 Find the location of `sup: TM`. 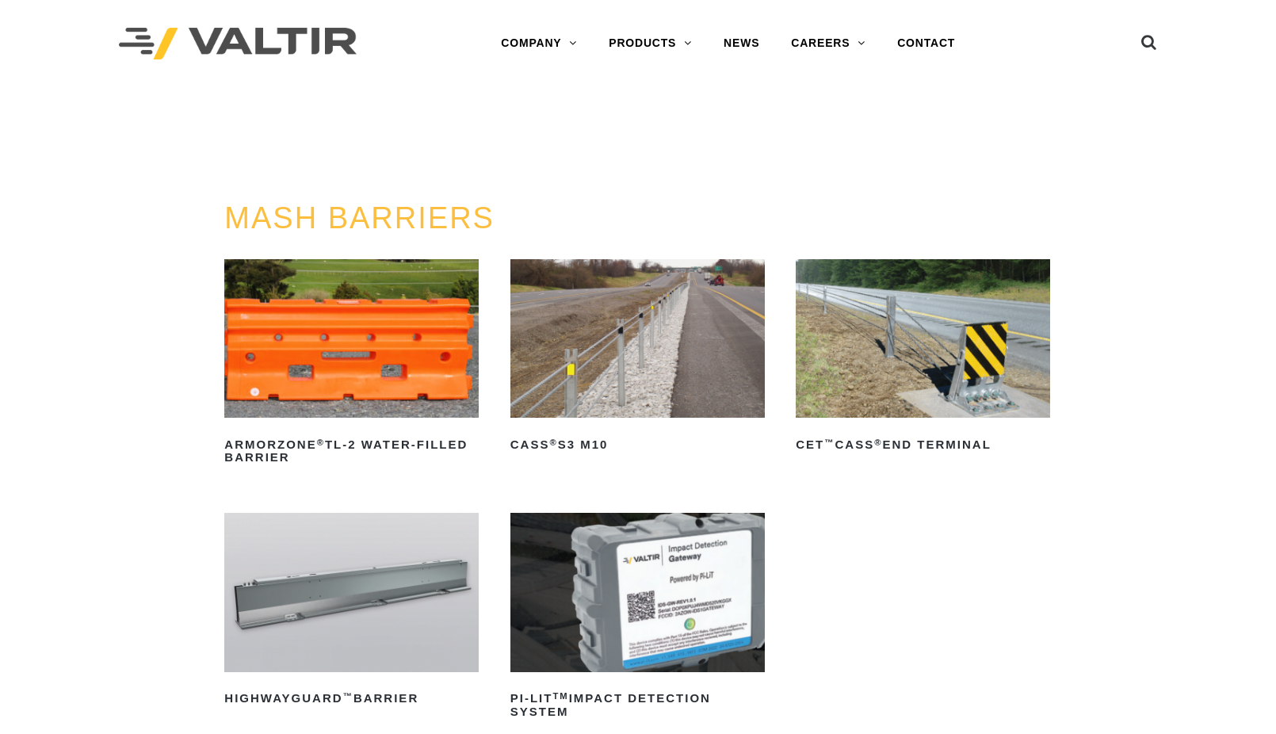

sup: TM is located at coordinates (560, 696).